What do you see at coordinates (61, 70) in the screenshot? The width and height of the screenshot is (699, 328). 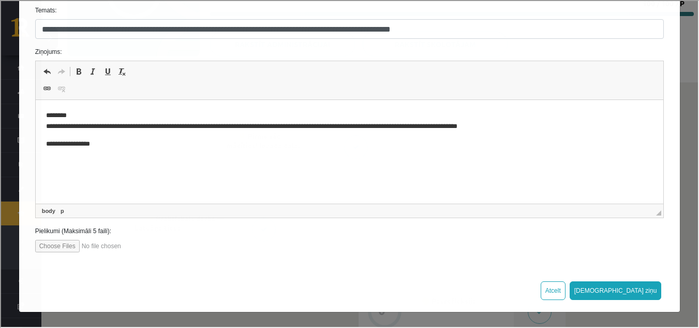 I see `a: Redo (Ctrl+Y)` at bounding box center [61, 70].